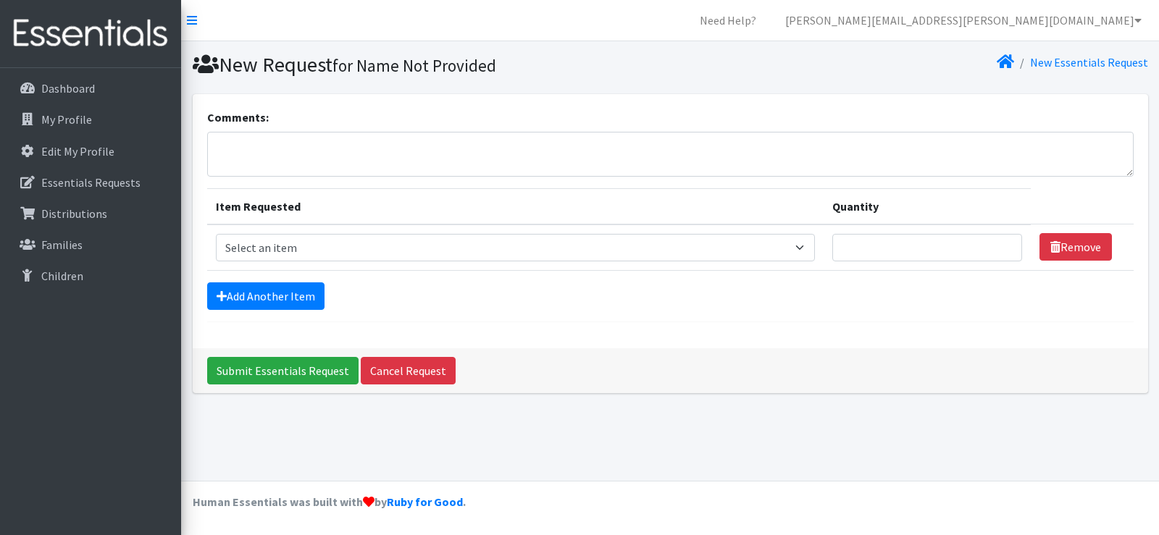 The width and height of the screenshot is (1159, 535). Describe the element at coordinates (74, 214) in the screenshot. I see `p: Distributions` at that location.